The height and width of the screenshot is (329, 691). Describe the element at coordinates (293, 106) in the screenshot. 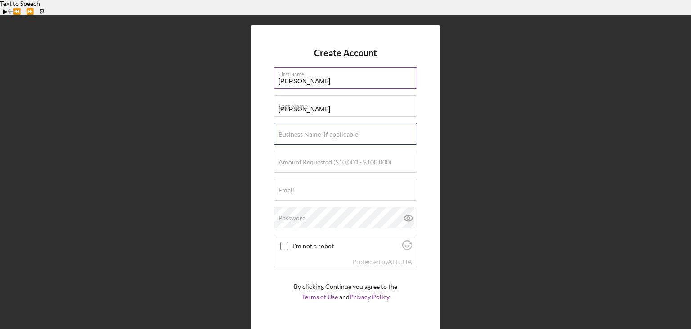

I see `label: Last Name` at that location.